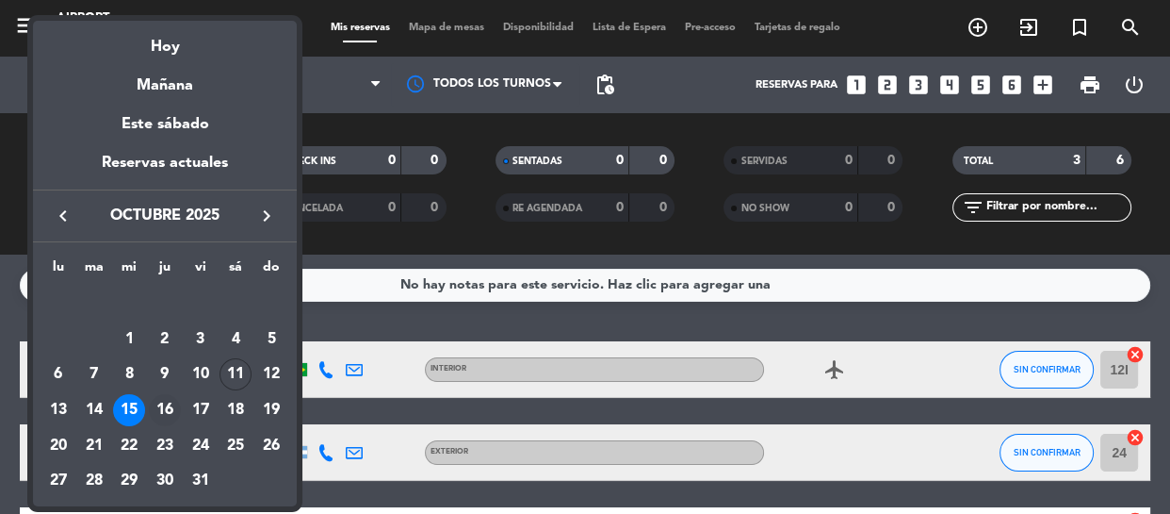 The image size is (1170, 514). What do you see at coordinates (165, 446) in the screenshot?
I see `div: 23` at bounding box center [165, 446].